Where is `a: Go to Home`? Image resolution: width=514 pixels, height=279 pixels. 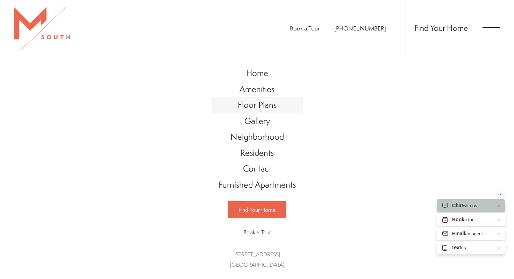
a: Go to Home is located at coordinates (257, 73).